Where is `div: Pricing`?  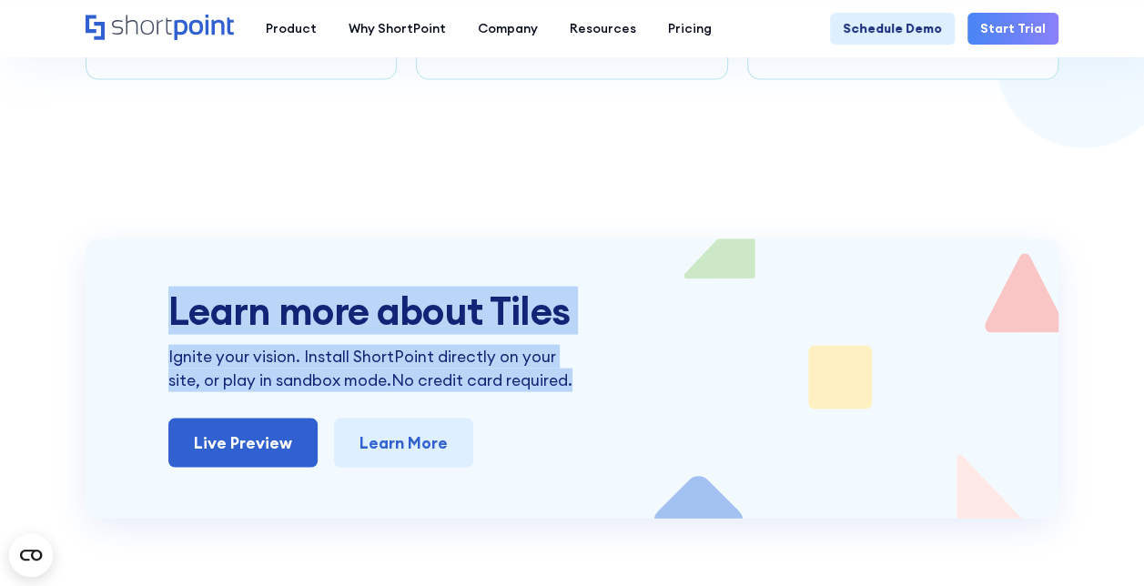 div: Pricing is located at coordinates (690, 28).